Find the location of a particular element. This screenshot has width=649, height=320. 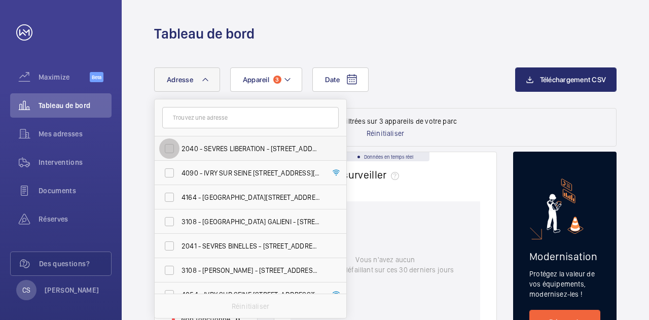

img: marketing-card.svg is located at coordinates (565, 206).